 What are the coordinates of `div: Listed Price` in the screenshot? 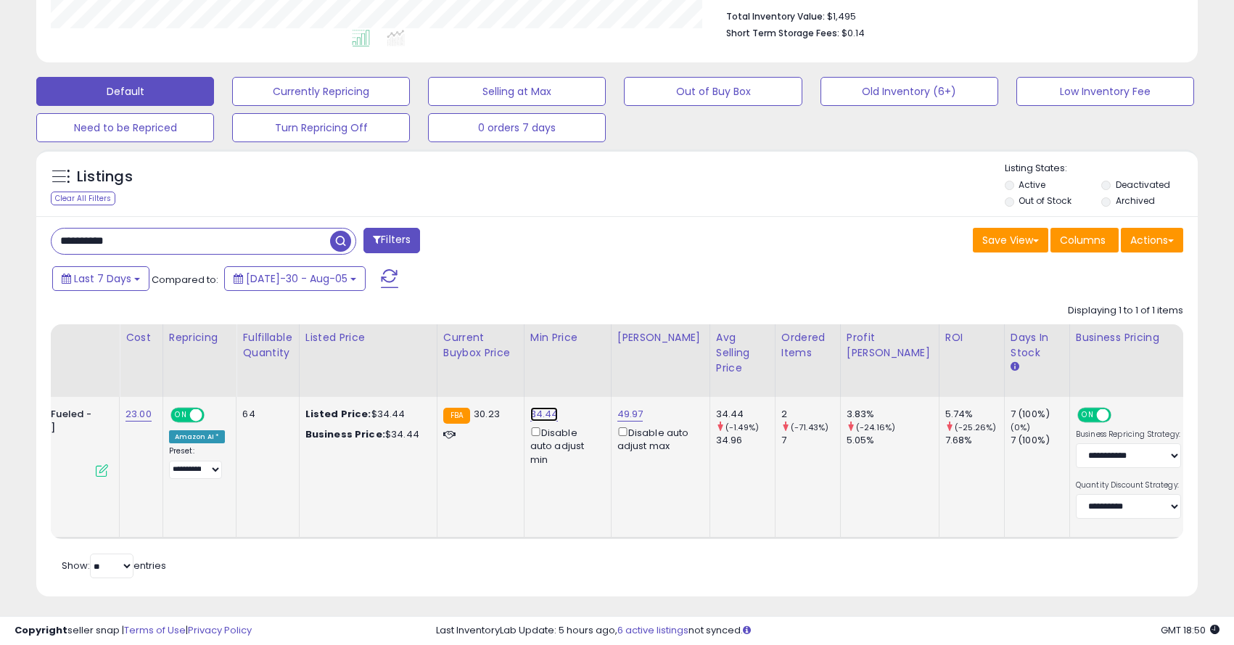 It's located at (368, 337).